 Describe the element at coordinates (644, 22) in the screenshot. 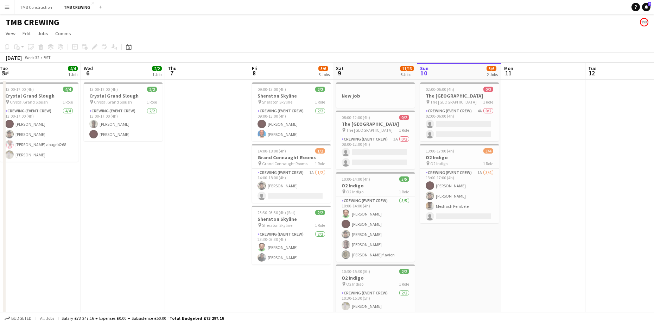

I see `app-user-avatar: TMB RECRUITMENT` at that location.